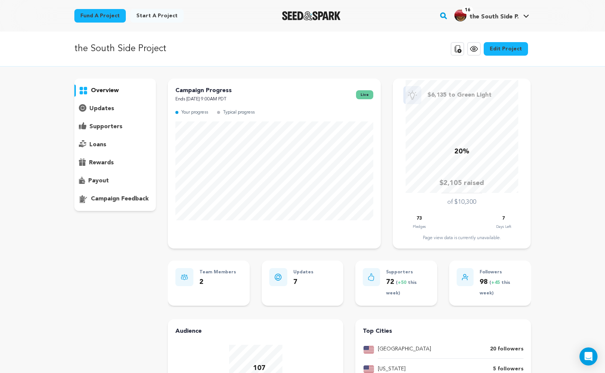  I want to click on span: +50, so click(403, 283).